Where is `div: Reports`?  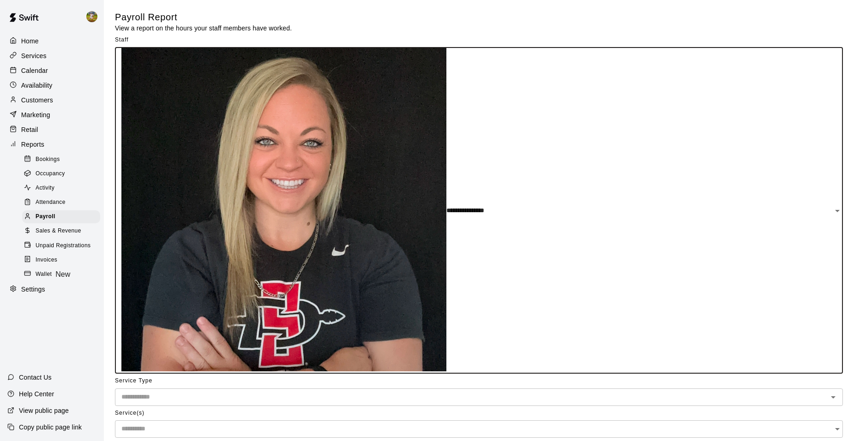
div: Reports is located at coordinates (52, 144).